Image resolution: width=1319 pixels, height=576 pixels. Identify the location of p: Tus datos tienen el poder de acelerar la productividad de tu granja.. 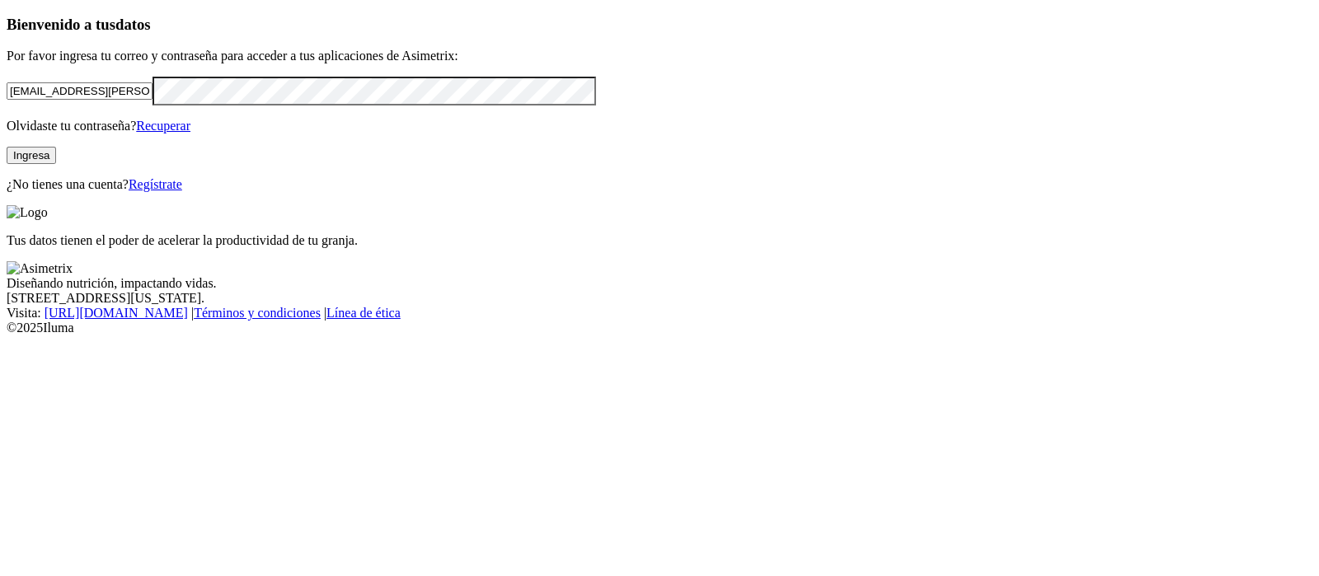
(659, 241).